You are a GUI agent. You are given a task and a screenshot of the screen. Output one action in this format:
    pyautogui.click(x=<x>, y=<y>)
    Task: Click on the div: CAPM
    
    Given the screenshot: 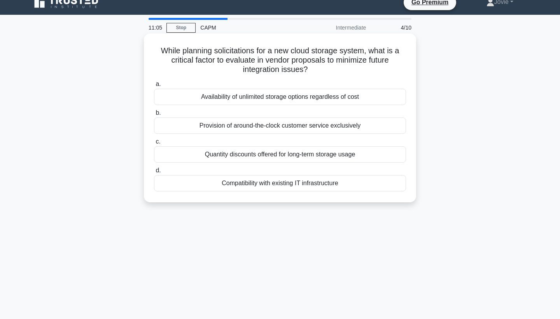 What is the action you would take?
    pyautogui.click(x=249, y=28)
    